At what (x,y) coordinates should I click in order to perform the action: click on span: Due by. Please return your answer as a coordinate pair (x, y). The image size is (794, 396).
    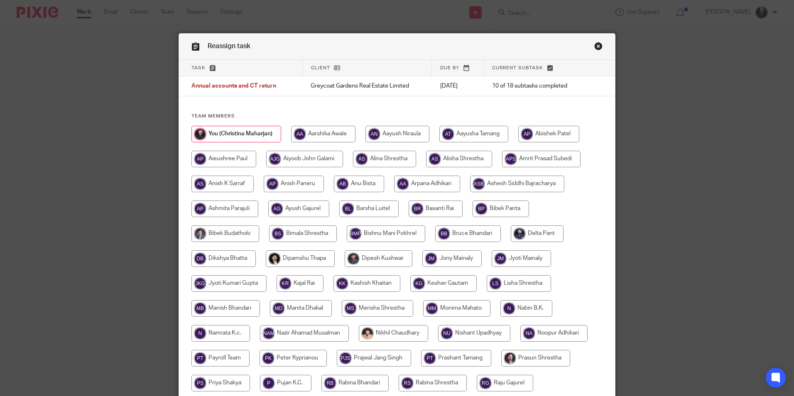
    Looking at the image, I should click on (450, 68).